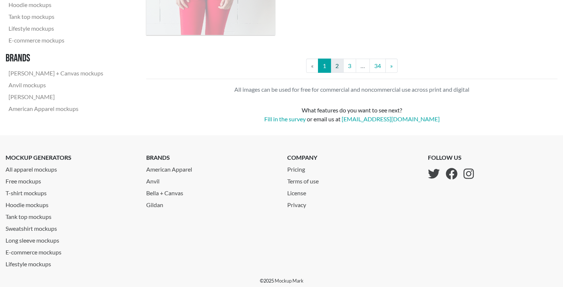  What do you see at coordinates (306, 204) in the screenshot?
I see `a: Privacy` at bounding box center [306, 204].